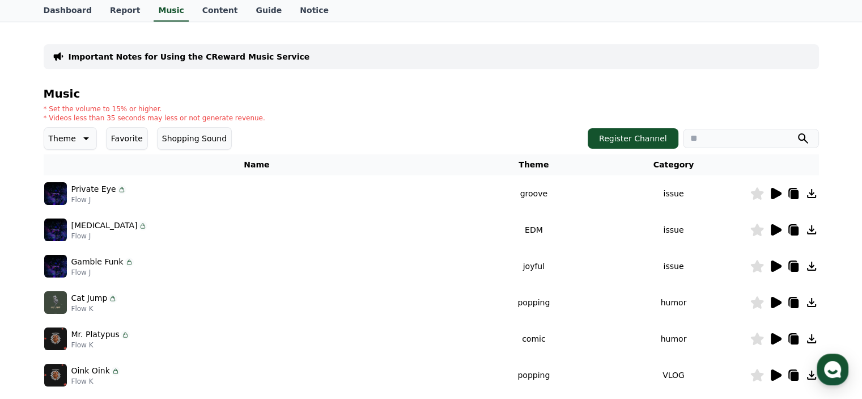 The image size is (862, 399). What do you see at coordinates (257, 164) in the screenshot?
I see `th: Name` at bounding box center [257, 164].